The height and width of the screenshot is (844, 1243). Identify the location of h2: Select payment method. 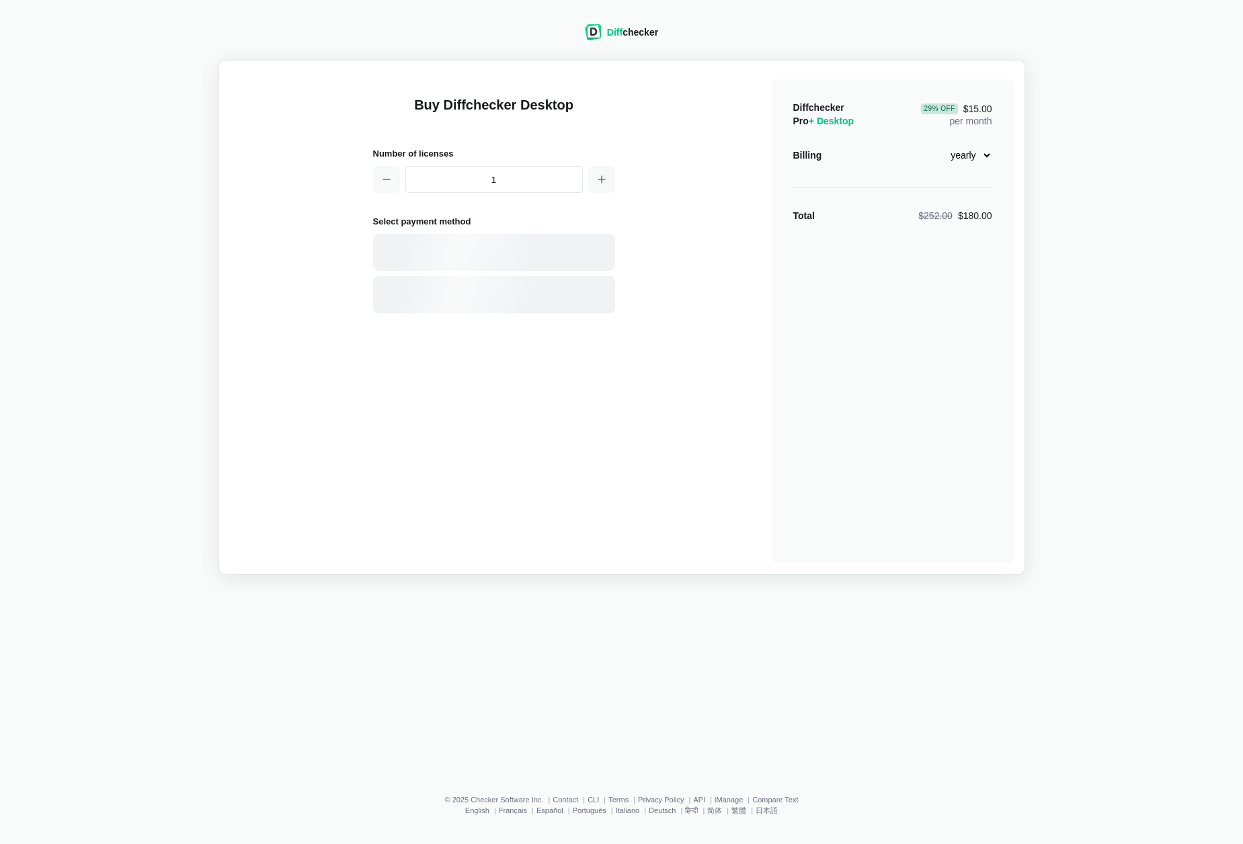
(494, 221).